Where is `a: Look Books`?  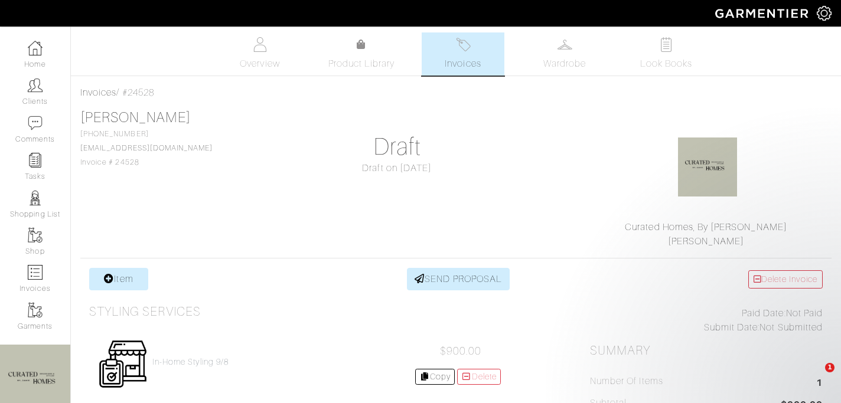
a: Look Books is located at coordinates (666, 54).